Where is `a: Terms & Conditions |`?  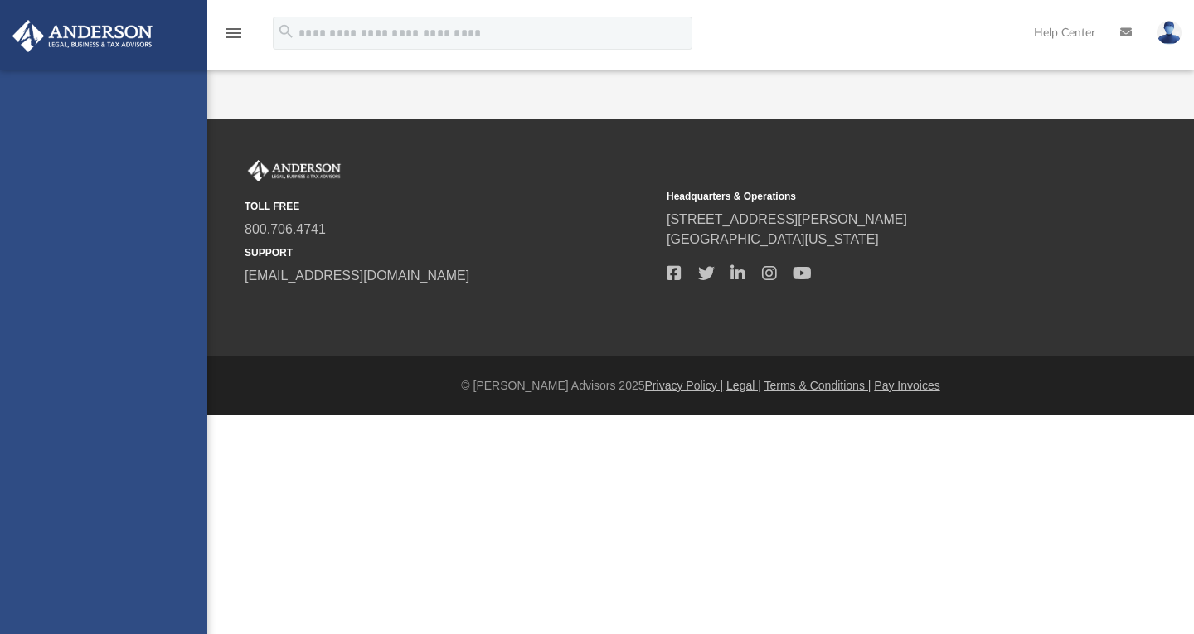
a: Terms & Conditions | is located at coordinates (818, 386).